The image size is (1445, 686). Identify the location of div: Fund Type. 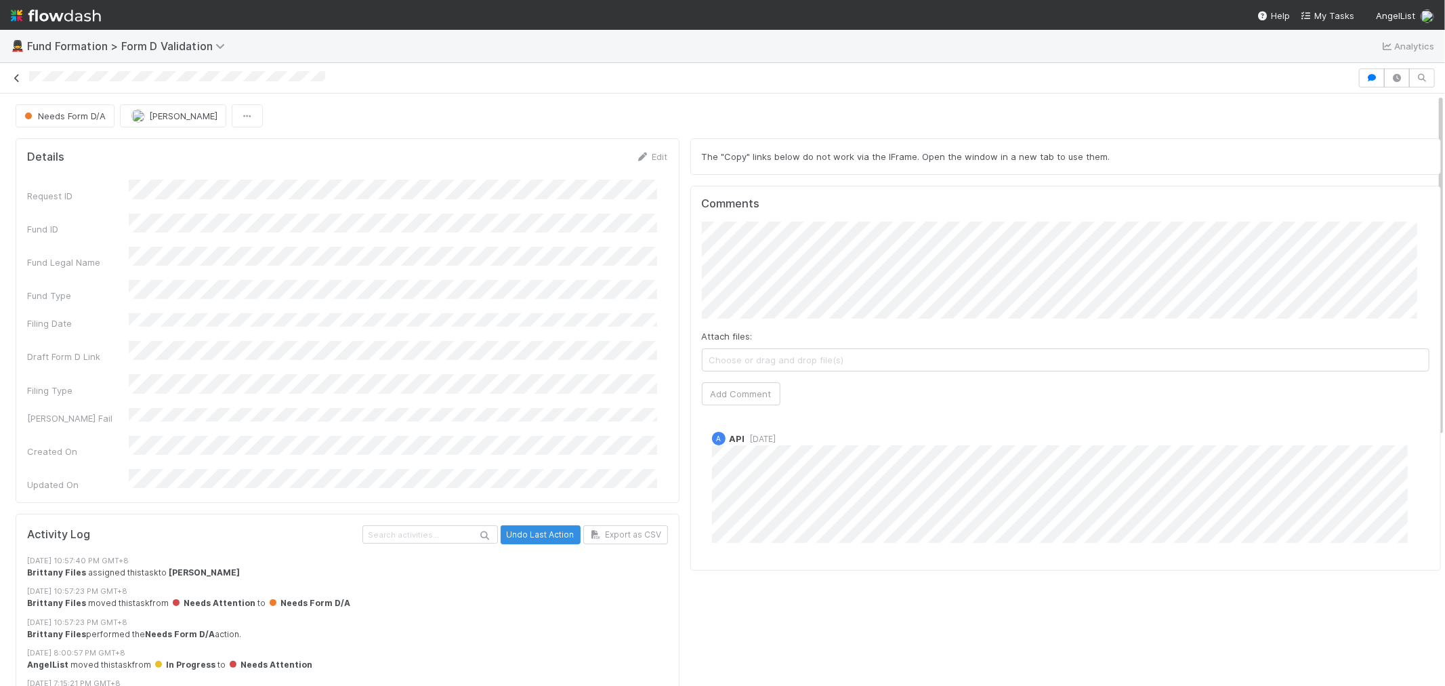
(78, 295).